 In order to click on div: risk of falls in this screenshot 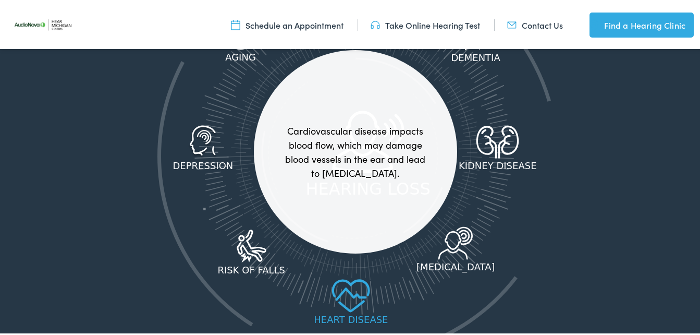, I will do `click(252, 267)`.